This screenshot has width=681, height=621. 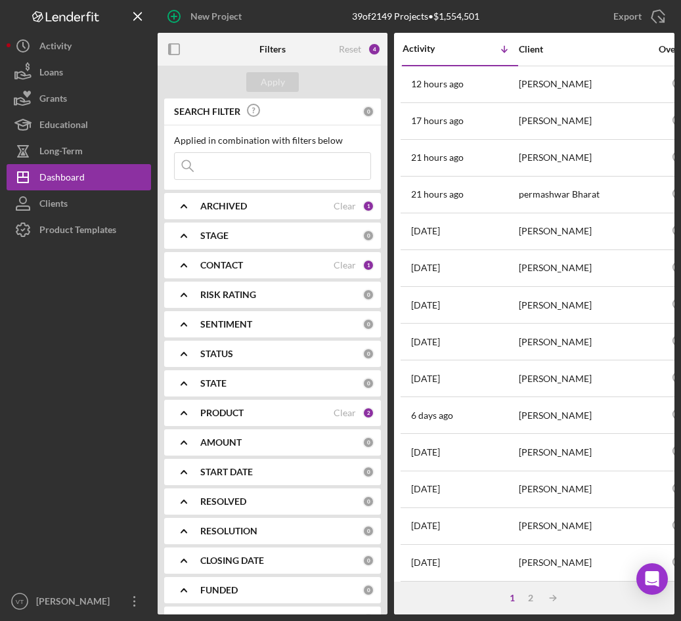 What do you see at coordinates (79, 177) in the screenshot?
I see `a: Dashboard` at bounding box center [79, 177].